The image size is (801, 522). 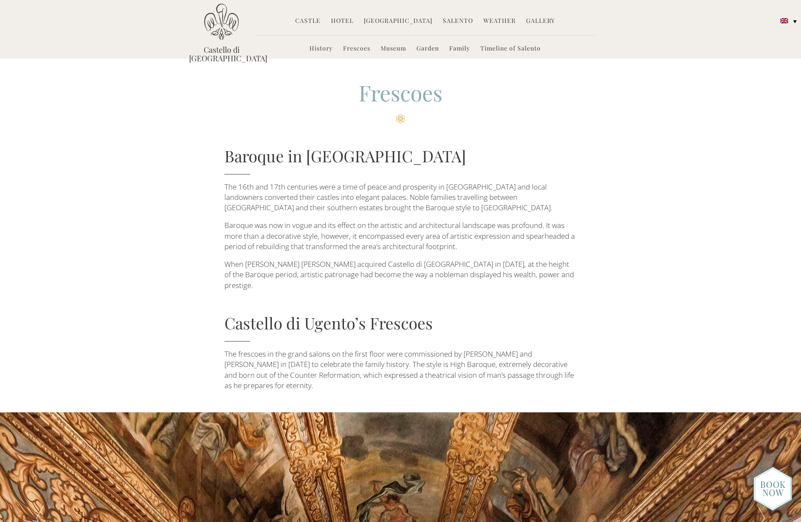 I want to click on p: Baroque was now in vogue and its effect on the artistic and architectural landscape was profound...., so click(x=400, y=236).